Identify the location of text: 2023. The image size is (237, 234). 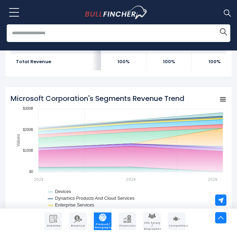
(38, 179).